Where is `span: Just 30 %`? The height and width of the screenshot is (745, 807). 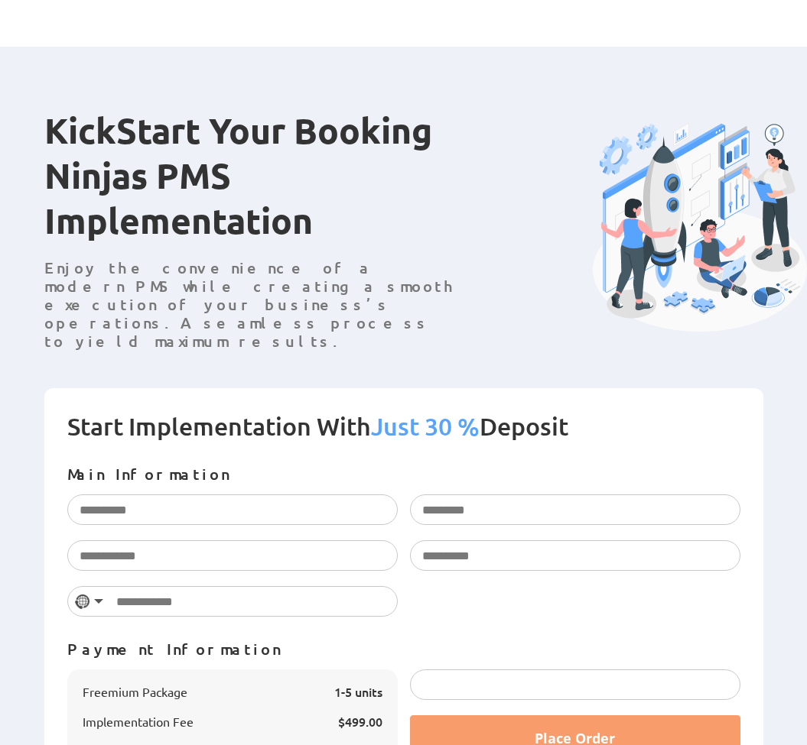 span: Just 30 % is located at coordinates (425, 426).